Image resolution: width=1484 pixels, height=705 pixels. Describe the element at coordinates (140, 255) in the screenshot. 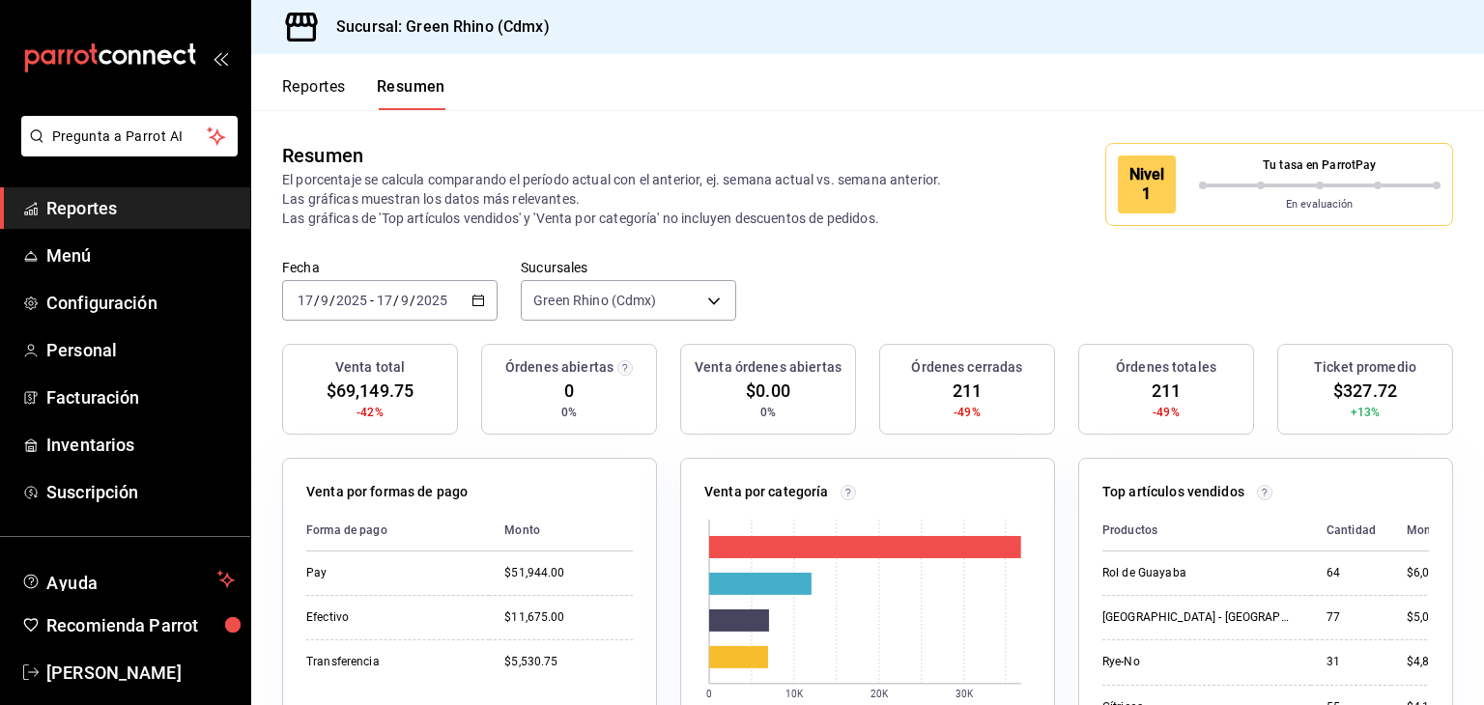

I see `span: Menú` at that location.